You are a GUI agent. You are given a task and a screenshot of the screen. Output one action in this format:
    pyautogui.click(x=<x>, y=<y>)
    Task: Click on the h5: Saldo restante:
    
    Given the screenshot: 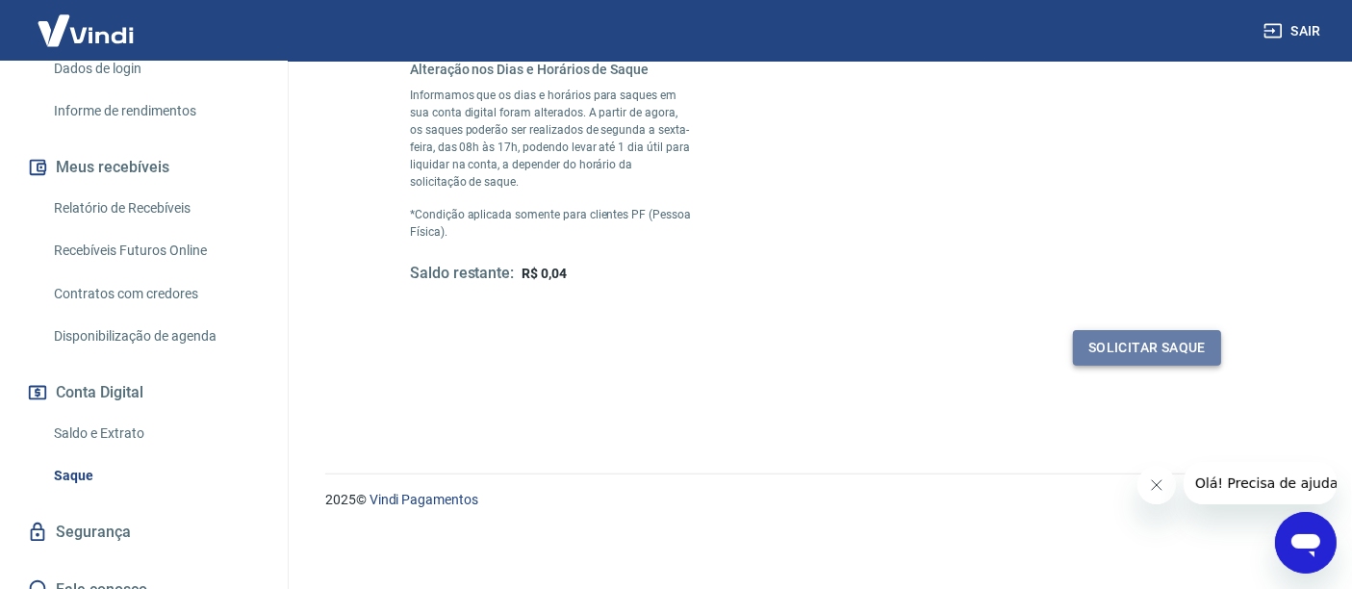 What is the action you would take?
    pyautogui.click(x=462, y=273)
    